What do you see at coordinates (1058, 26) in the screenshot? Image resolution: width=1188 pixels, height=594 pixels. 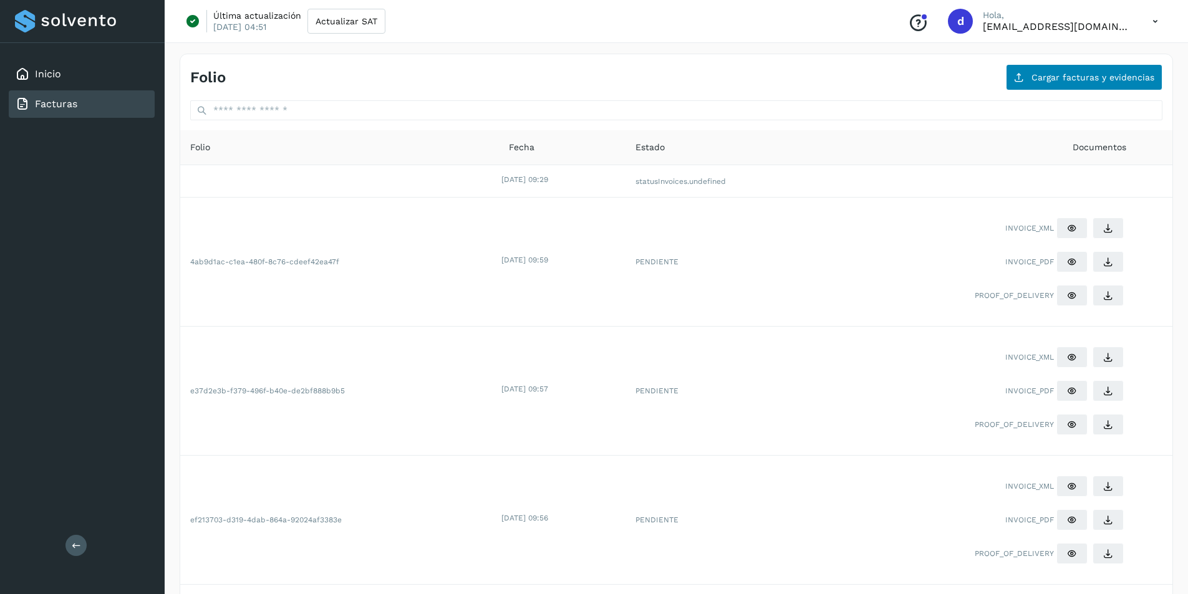 I see `p: direccion@flenasa.com` at bounding box center [1058, 26].